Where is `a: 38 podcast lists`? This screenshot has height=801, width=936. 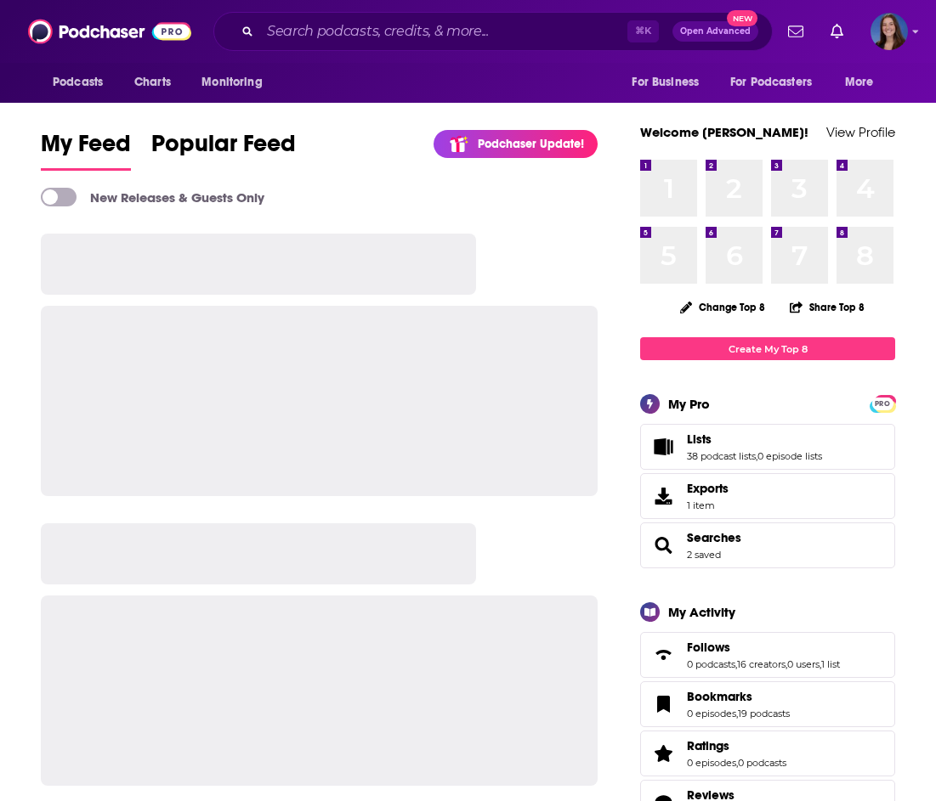 a: 38 podcast lists is located at coordinates (721, 456).